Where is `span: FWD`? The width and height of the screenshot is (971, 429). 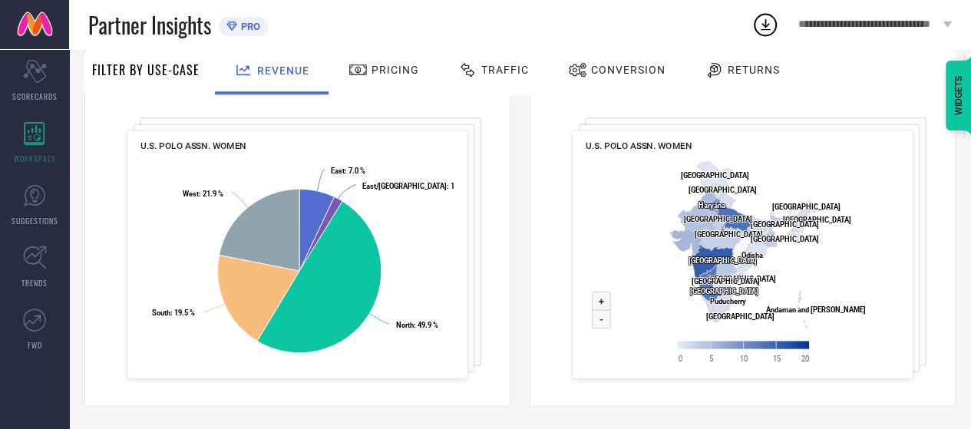
span: FWD is located at coordinates (35, 345).